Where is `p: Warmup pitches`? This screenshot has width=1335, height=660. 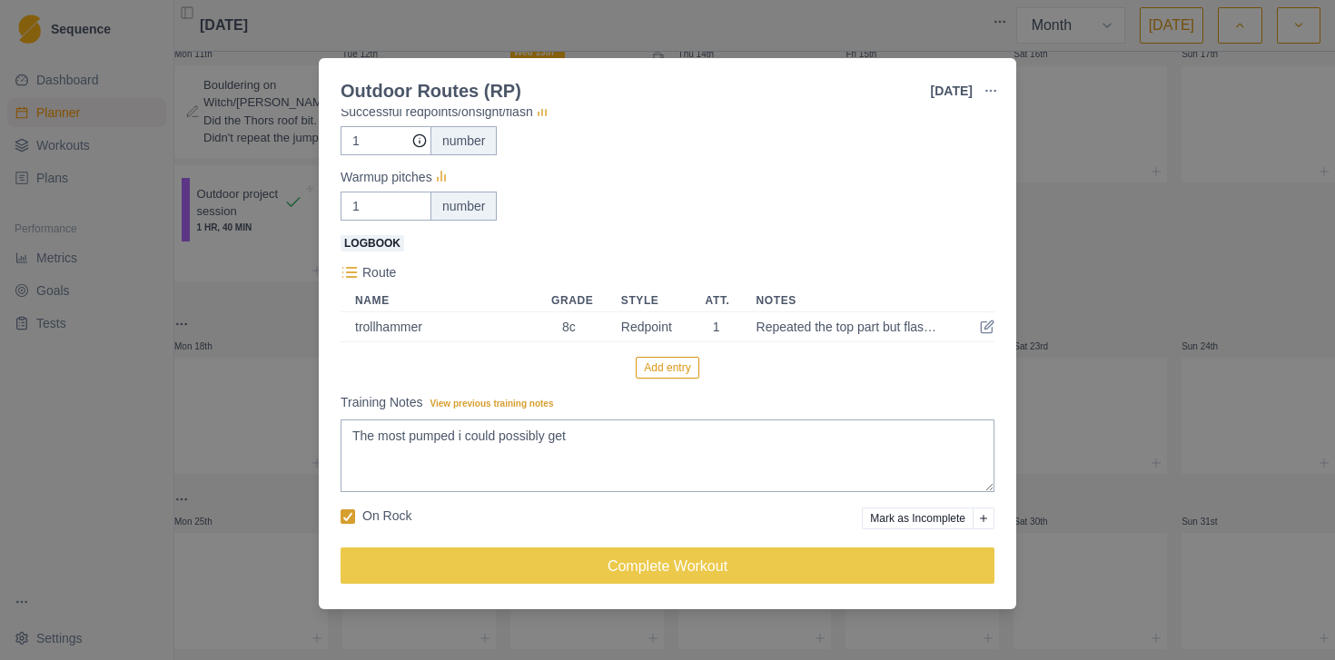 p: Warmup pitches is located at coordinates (386, 177).